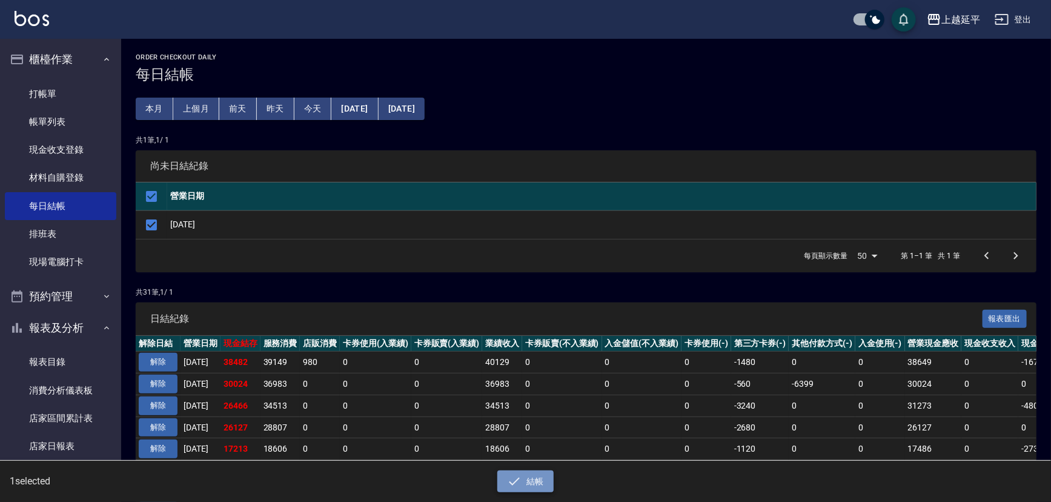  What do you see at coordinates (954, 19) in the screenshot?
I see `button: 上越延平` at bounding box center [954, 19].